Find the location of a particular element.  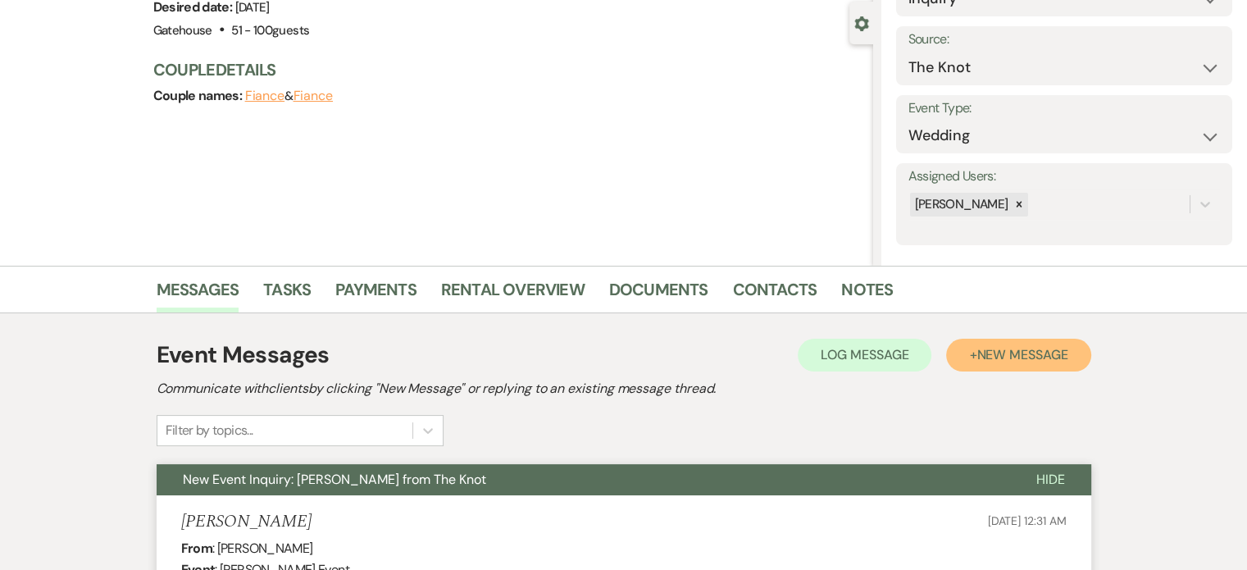

a: Notes is located at coordinates (867, 294).